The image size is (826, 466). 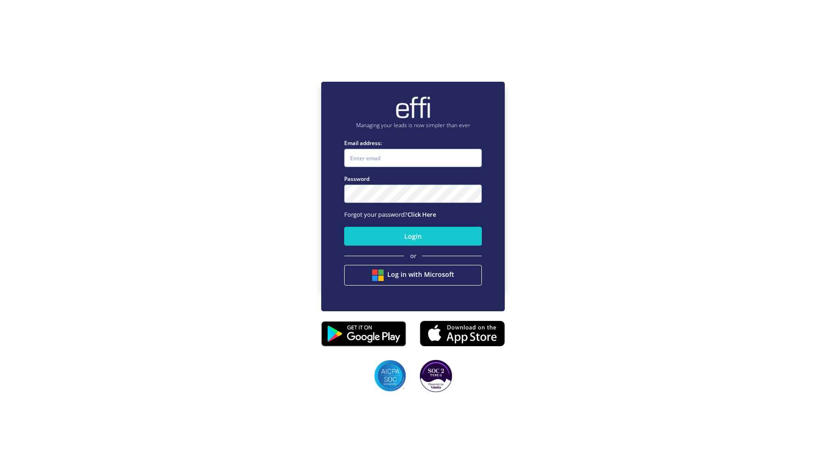 I want to click on span: or, so click(x=413, y=256).